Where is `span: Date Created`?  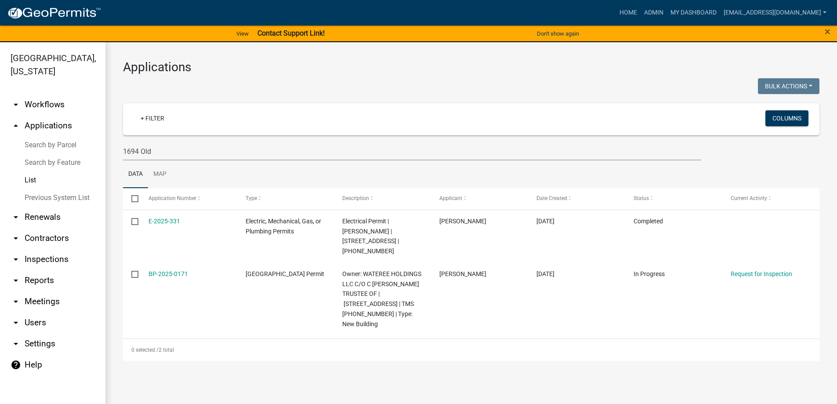 span: Date Created is located at coordinates (552, 198).